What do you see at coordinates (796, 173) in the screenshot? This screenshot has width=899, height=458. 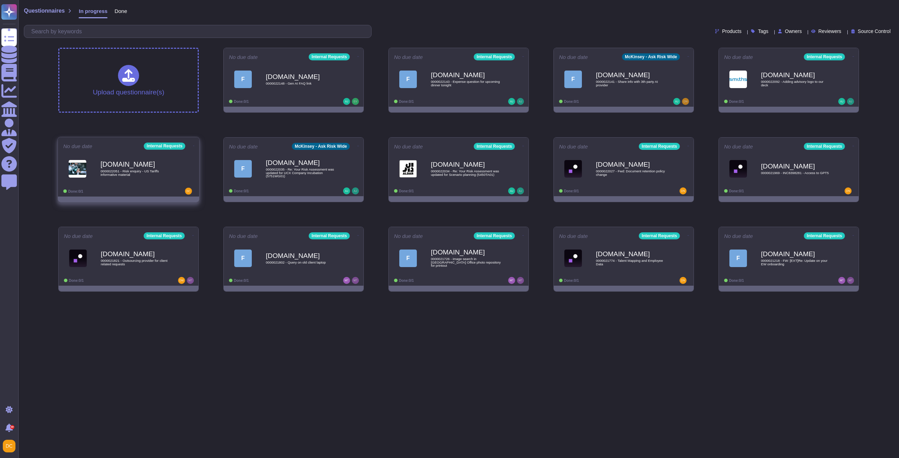 I see `span: 0000021969 - INC8398281 - Access to GPT5` at bounding box center [796, 173].